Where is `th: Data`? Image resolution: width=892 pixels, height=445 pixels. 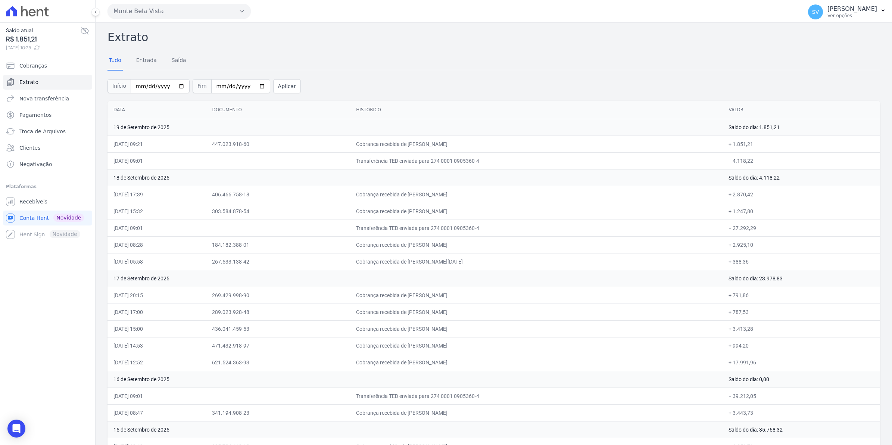 th: Data is located at coordinates (157, 110).